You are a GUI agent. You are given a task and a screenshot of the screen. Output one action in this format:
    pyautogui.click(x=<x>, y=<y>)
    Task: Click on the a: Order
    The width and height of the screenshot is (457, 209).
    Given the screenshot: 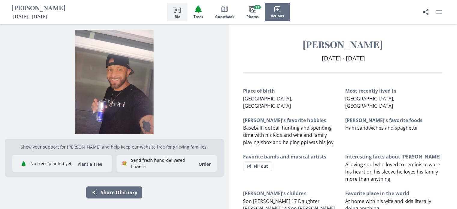 What is the action you would take?
    pyautogui.click(x=205, y=164)
    